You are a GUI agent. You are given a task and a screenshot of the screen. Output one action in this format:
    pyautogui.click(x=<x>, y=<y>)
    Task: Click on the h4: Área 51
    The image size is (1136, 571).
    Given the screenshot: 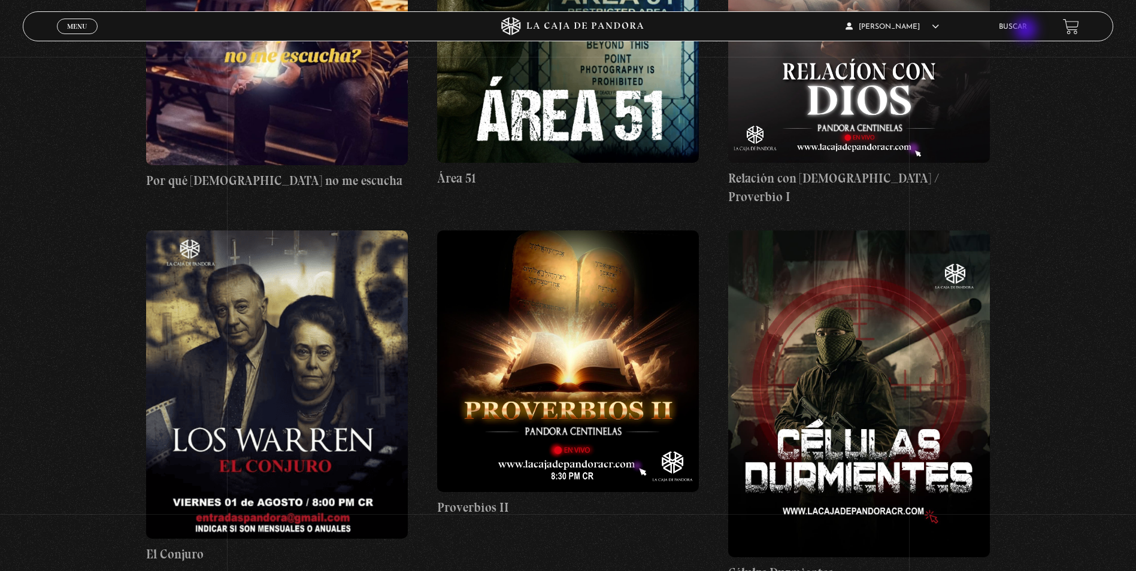 What is the action you would take?
    pyautogui.click(x=568, y=178)
    